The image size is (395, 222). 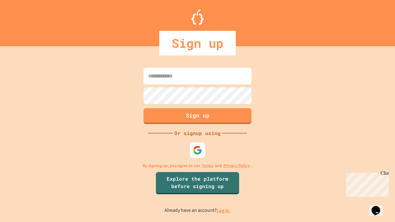 What do you see at coordinates (23, 21) in the screenshot?
I see `div: Chat with us now!Close` at bounding box center [23, 21].